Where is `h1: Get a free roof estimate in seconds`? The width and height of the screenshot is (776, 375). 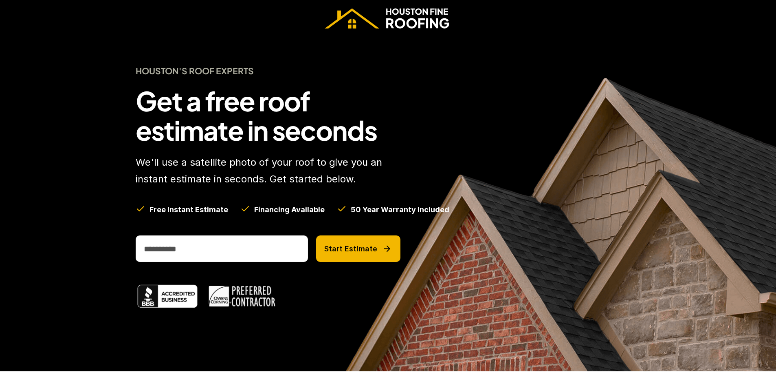
h1: Get a free roof estimate in seconds is located at coordinates (268, 115).